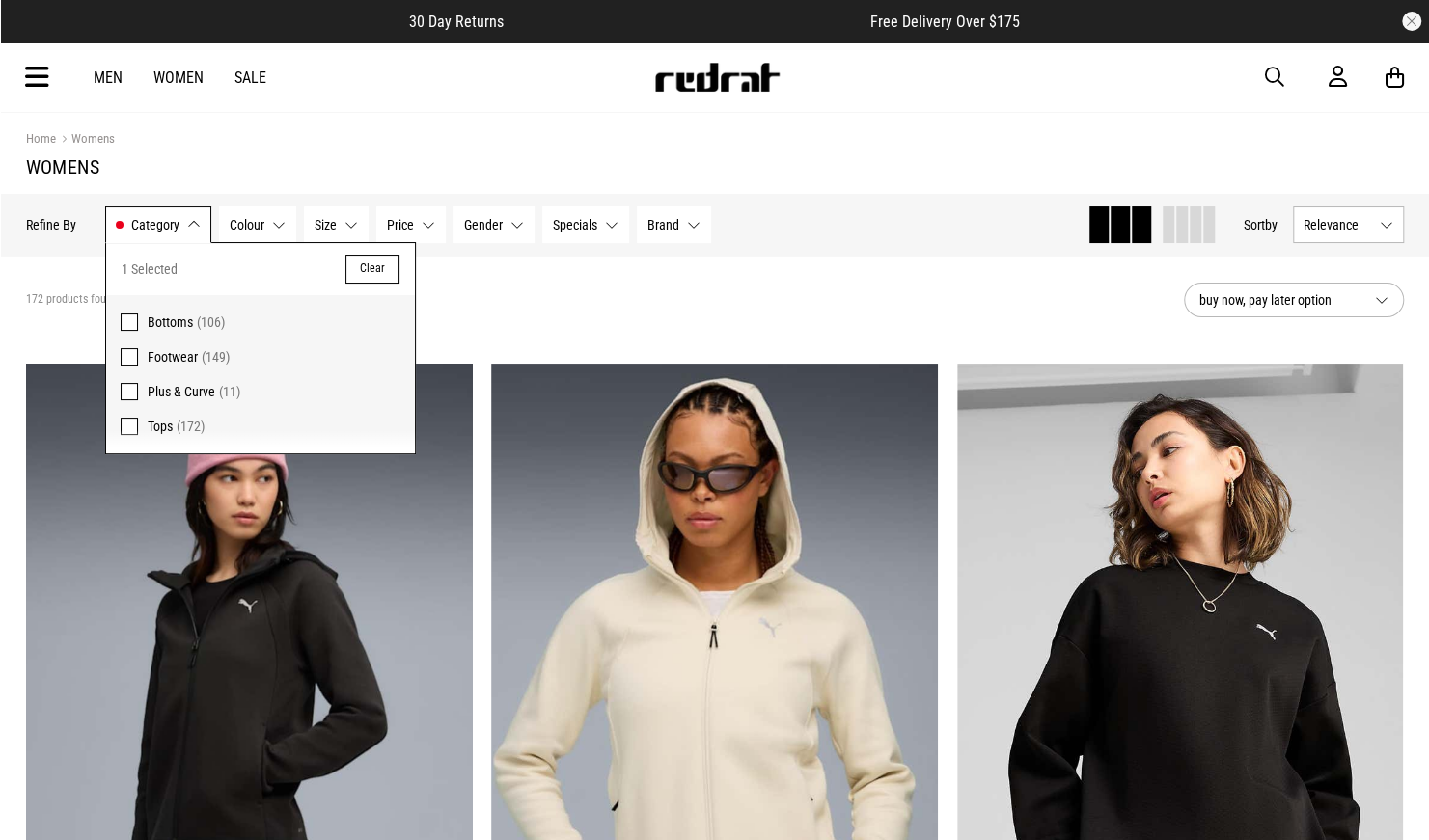 Image resolution: width=1429 pixels, height=840 pixels. Describe the element at coordinates (250, 77) in the screenshot. I see `a: Sale` at that location.